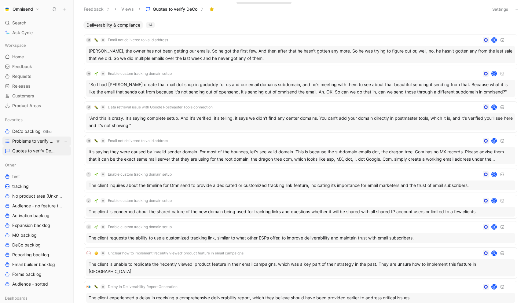 Image resolution: width=528 pixels, height=303 pixels. I want to click on a: test, so click(37, 177).